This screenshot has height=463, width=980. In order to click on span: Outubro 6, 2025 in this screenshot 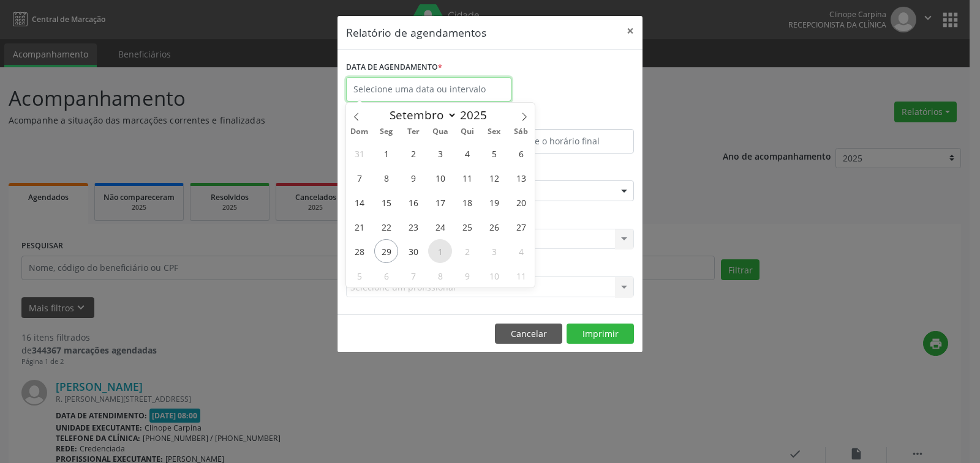, I will do `click(386, 275)`.